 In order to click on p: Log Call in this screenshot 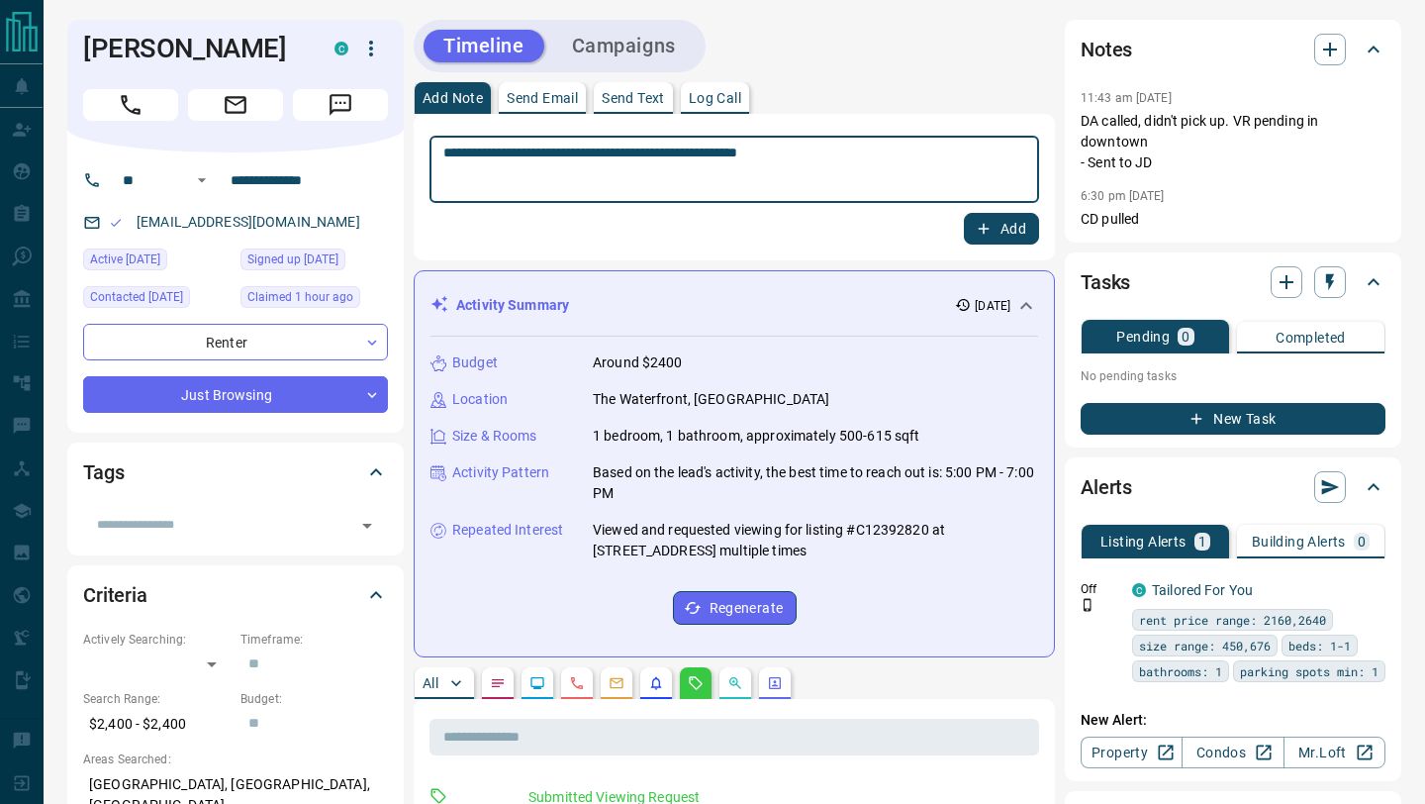, I will do `click(715, 98)`.